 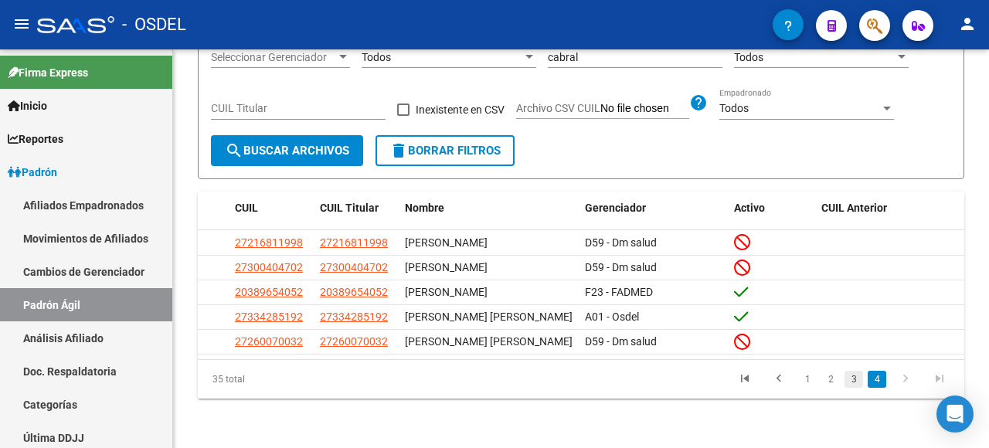 I want to click on datatable-header-cell: Gerenciador, so click(x=653, y=208).